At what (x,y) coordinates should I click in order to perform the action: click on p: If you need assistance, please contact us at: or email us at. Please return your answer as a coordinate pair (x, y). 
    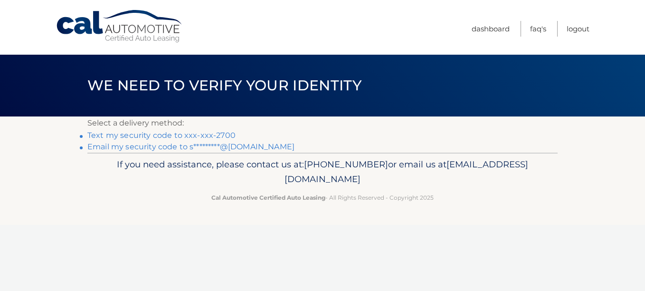
    Looking at the image, I should click on (323, 172).